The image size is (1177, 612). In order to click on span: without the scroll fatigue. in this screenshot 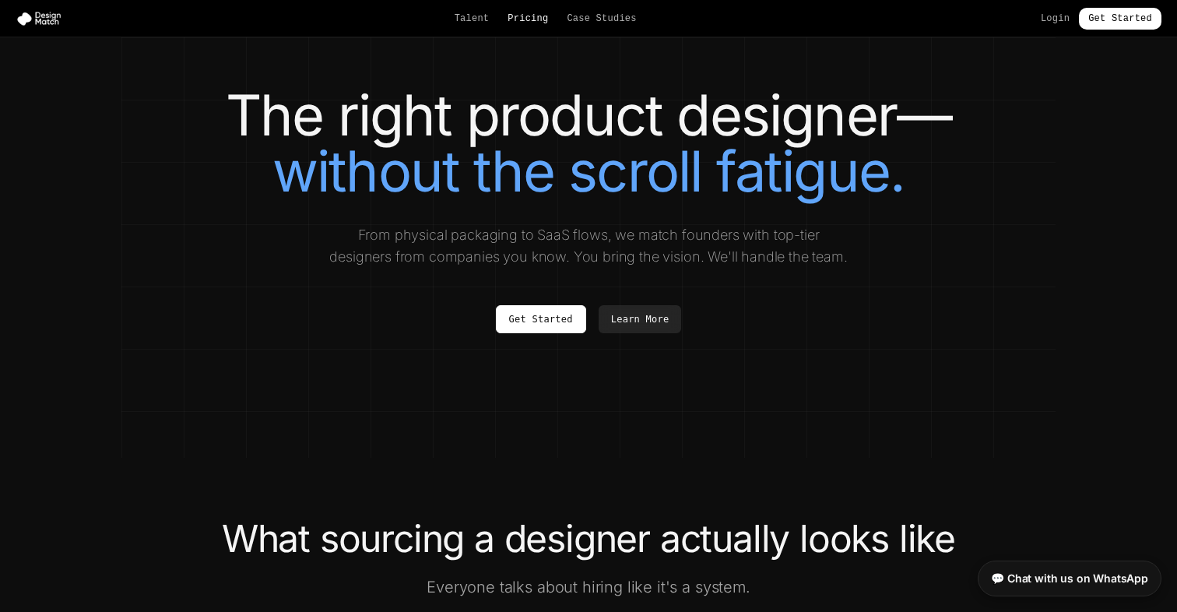, I will do `click(589, 171)`.